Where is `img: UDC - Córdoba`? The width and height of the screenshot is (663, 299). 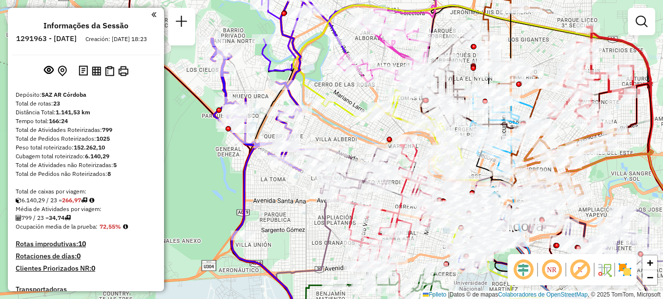
img: UDC - Córdoba is located at coordinates (494, 197).